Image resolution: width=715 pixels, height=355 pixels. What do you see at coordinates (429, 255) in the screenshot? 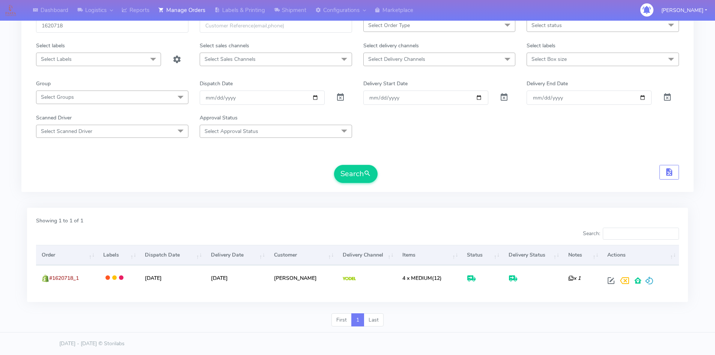
I see `th: Items: activate to sort column ascending` at bounding box center [429, 255].